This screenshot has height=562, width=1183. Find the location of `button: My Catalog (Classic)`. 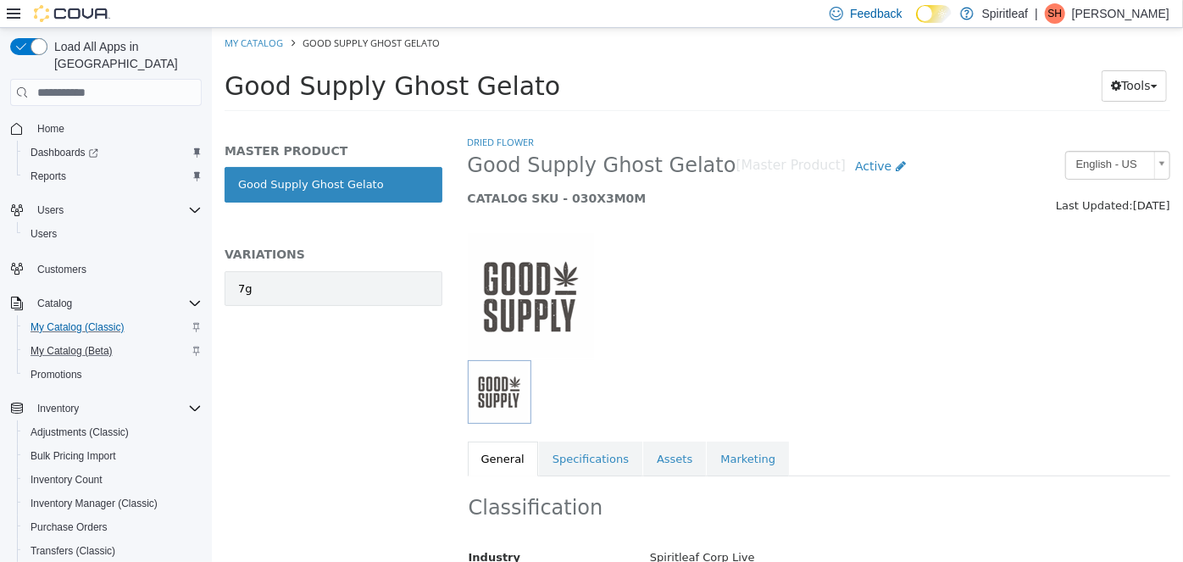

button: My Catalog (Classic) is located at coordinates (113, 327).